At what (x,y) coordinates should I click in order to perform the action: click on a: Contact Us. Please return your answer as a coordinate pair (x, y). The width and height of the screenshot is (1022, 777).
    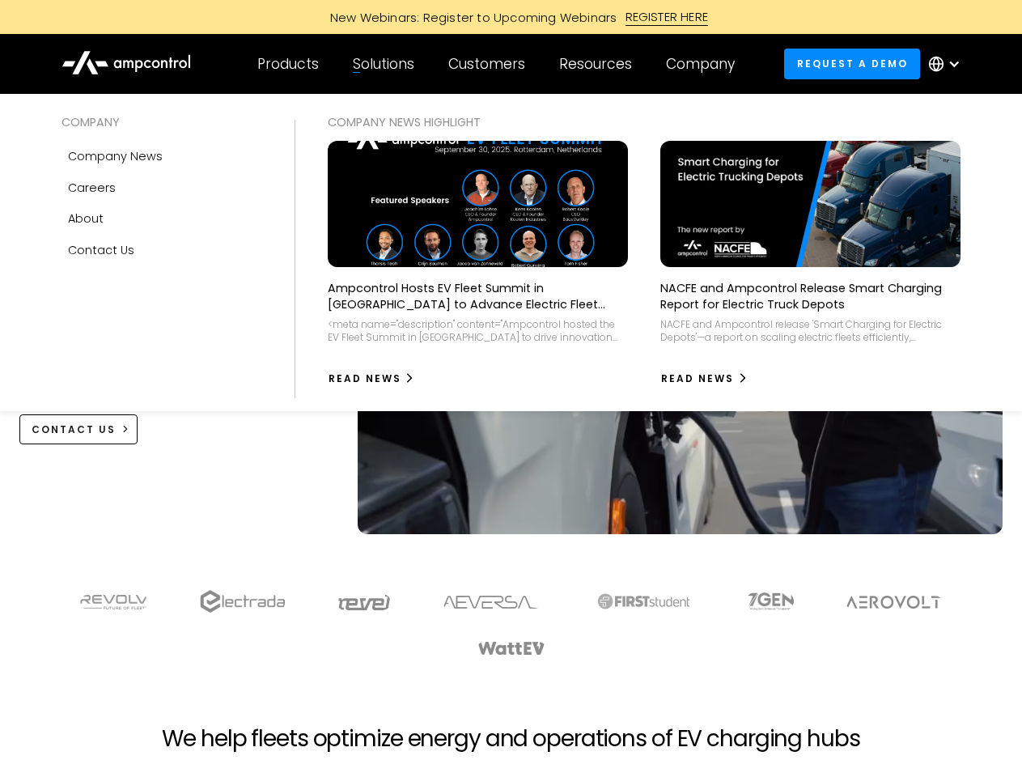
    Looking at the image, I should click on (162, 250).